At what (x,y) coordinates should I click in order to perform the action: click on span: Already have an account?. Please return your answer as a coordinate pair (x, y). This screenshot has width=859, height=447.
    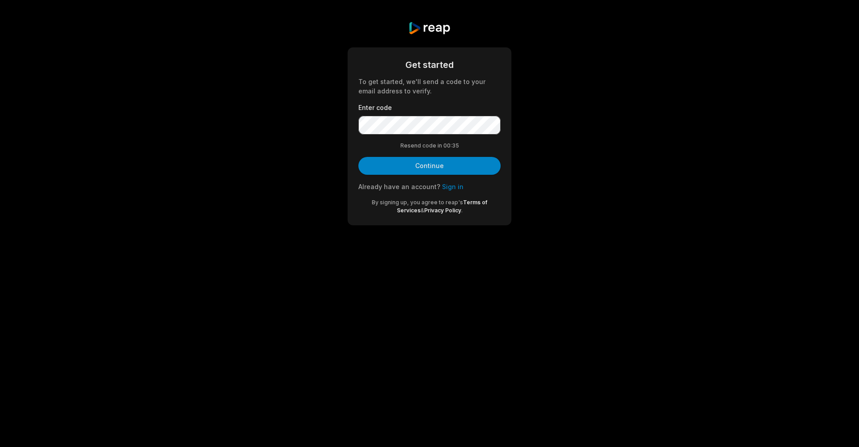
    Looking at the image, I should click on (399, 186).